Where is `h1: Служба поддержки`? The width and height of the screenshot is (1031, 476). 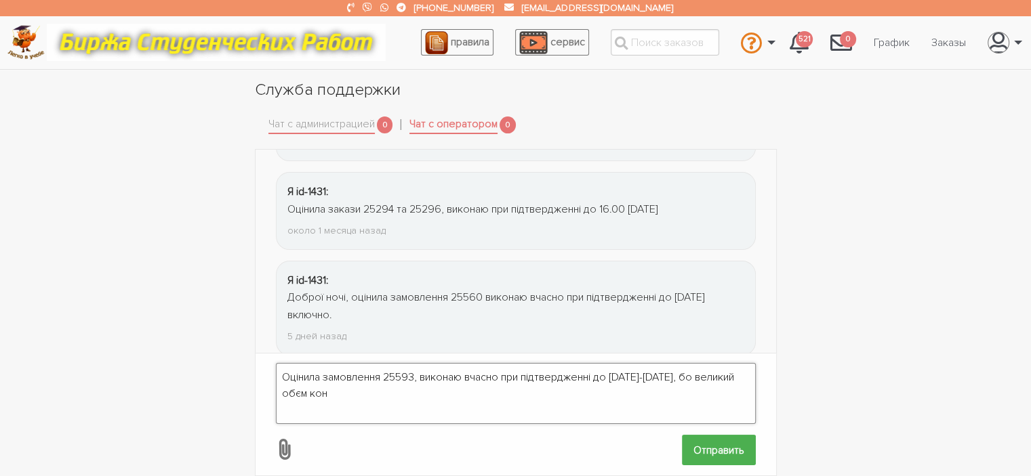
h1: Служба поддержки is located at coordinates (516, 90).